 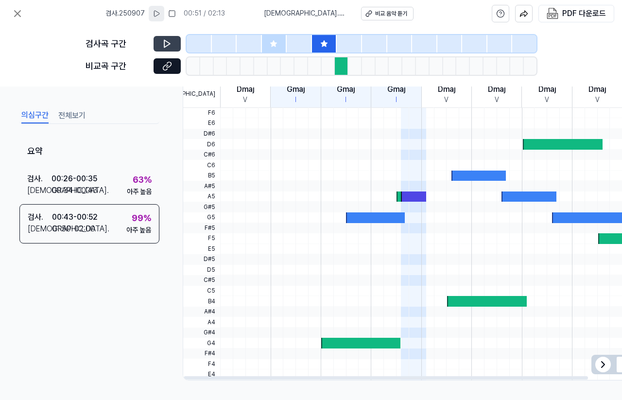 What do you see at coordinates (202, 270) in the screenshot?
I see `span: D5` at bounding box center [202, 270].